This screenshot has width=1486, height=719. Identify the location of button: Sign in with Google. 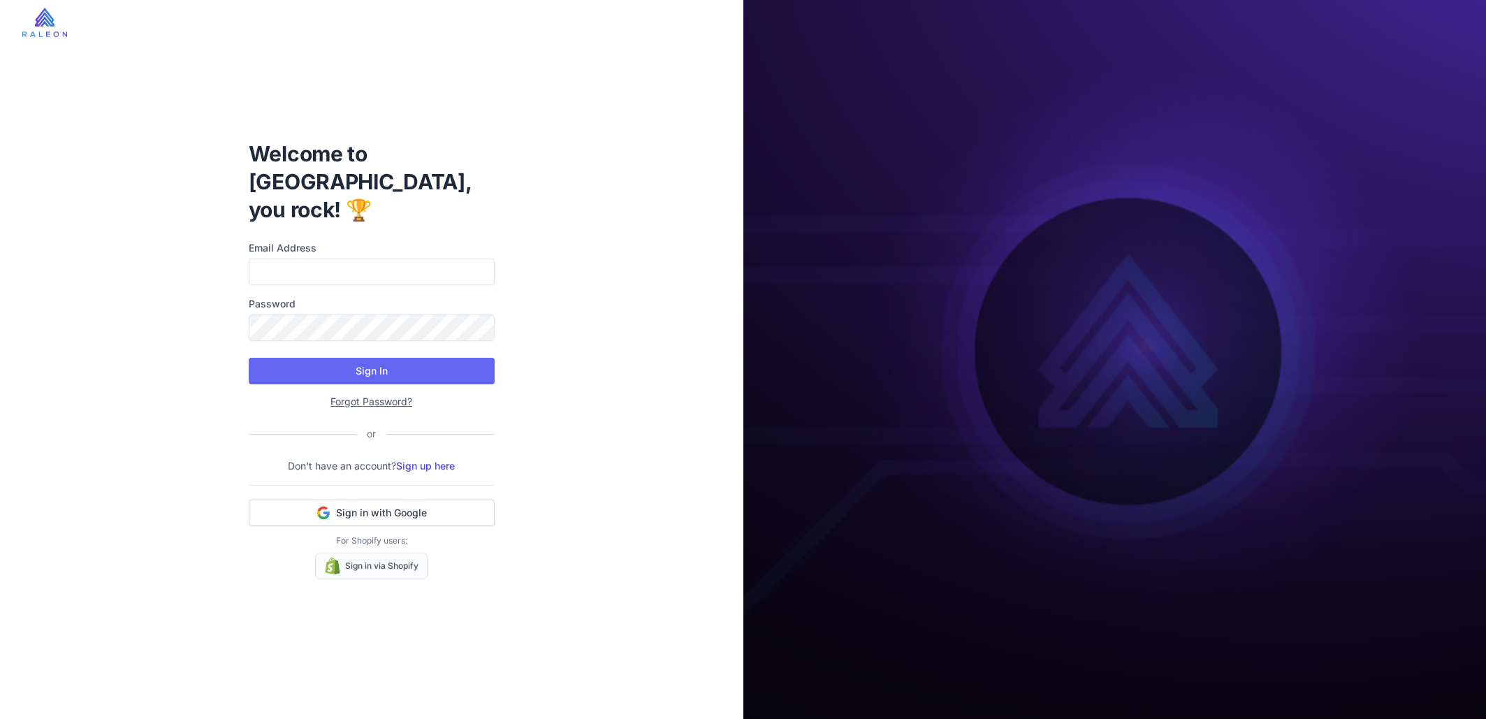
(372, 513).